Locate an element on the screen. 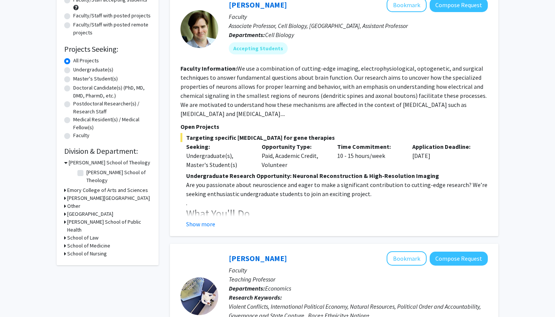 Image resolution: width=555 pixels, height=317 pixels. h3: Other is located at coordinates (74, 206).